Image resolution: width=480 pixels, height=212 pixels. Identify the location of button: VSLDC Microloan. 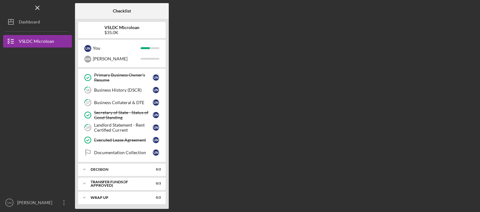
(37, 41).